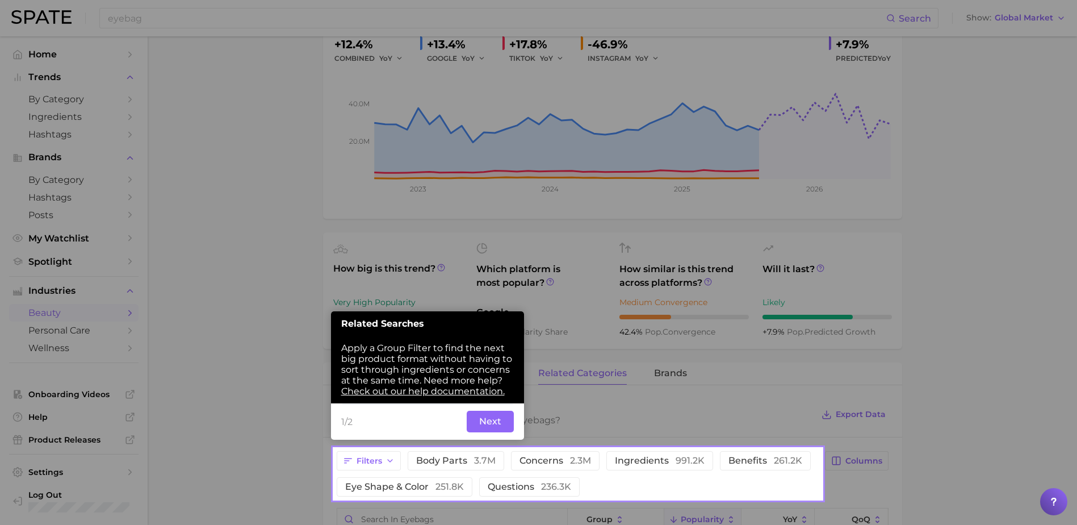  What do you see at coordinates (765, 460) in the screenshot?
I see `span: benefits` at bounding box center [765, 460].